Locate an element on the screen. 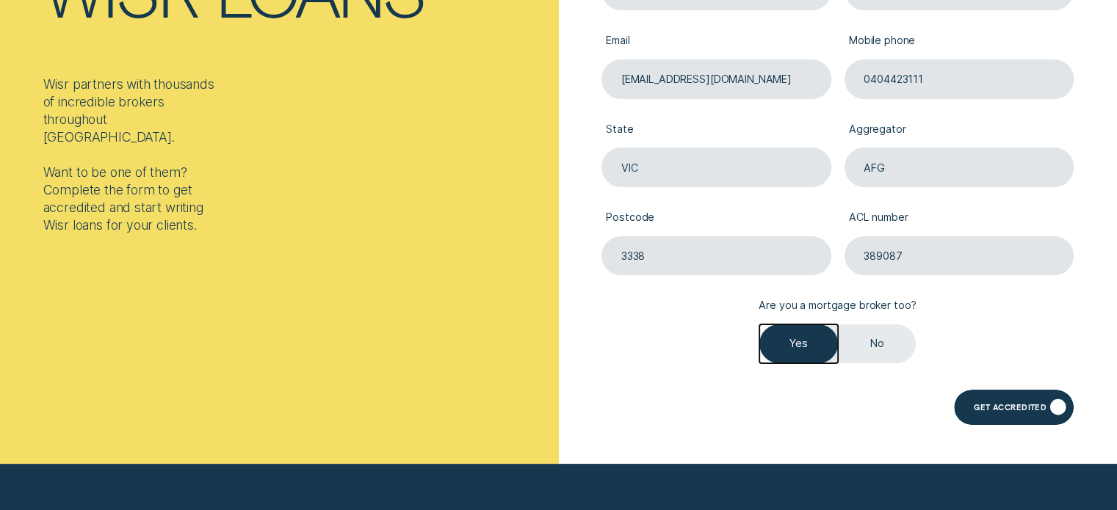 Image resolution: width=1117 pixels, height=510 pixels. label: Mobile phone is located at coordinates (959, 41).